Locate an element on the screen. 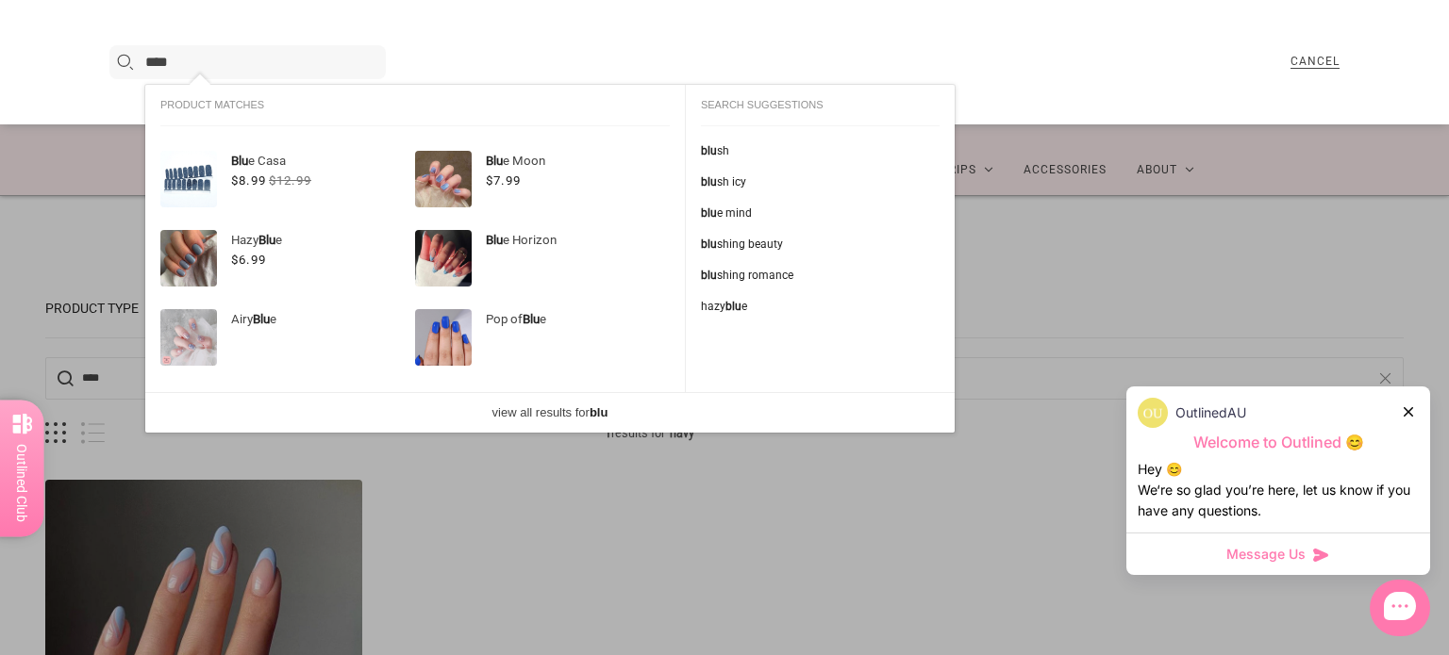 The width and height of the screenshot is (1449, 655). button: Blue Horizon is located at coordinates (521, 240).